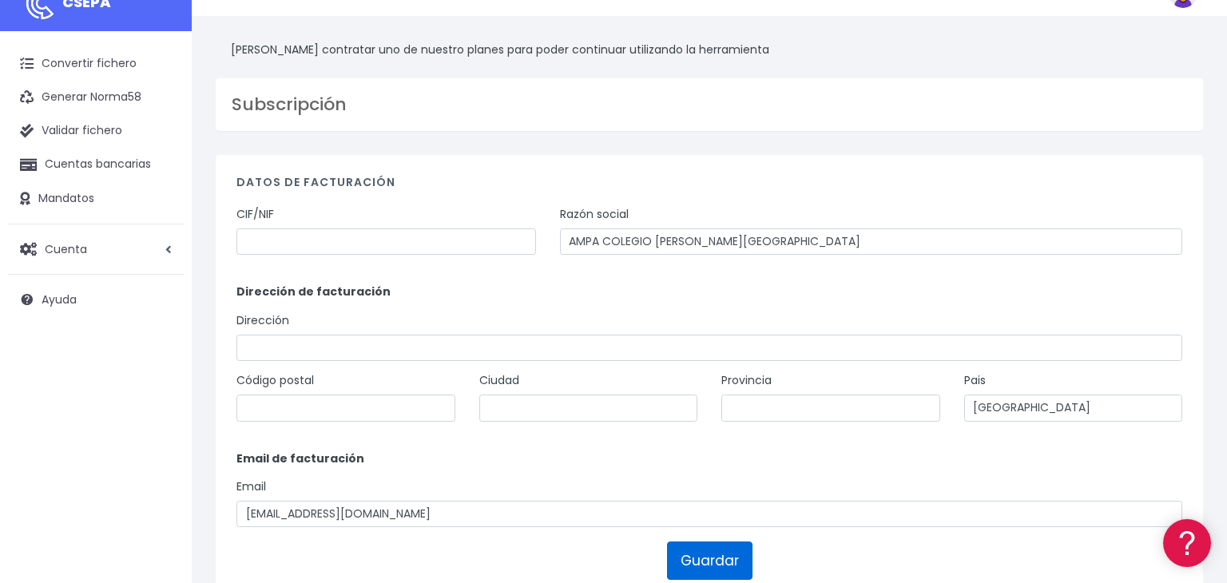 This screenshot has width=1227, height=583. I want to click on a: Ayuda, so click(96, 300).